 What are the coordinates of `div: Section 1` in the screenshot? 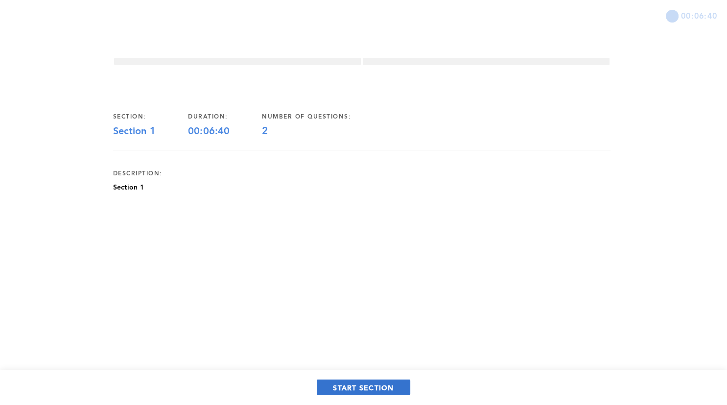 It's located at (151, 132).